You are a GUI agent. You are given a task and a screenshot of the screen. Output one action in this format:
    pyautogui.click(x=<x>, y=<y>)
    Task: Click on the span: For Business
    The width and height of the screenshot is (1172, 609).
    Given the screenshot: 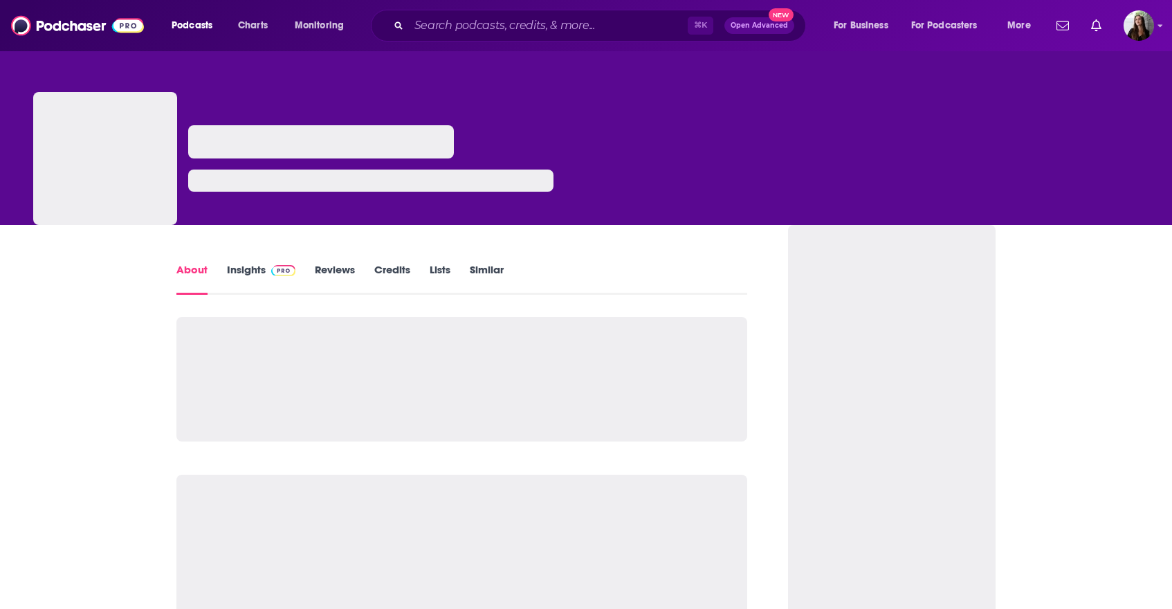 What is the action you would take?
    pyautogui.click(x=861, y=26)
    